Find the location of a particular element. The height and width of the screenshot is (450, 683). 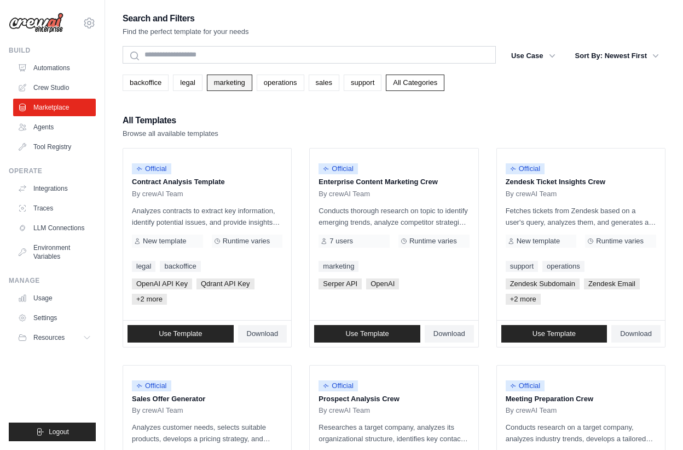

button: Resources is located at coordinates (54, 337).